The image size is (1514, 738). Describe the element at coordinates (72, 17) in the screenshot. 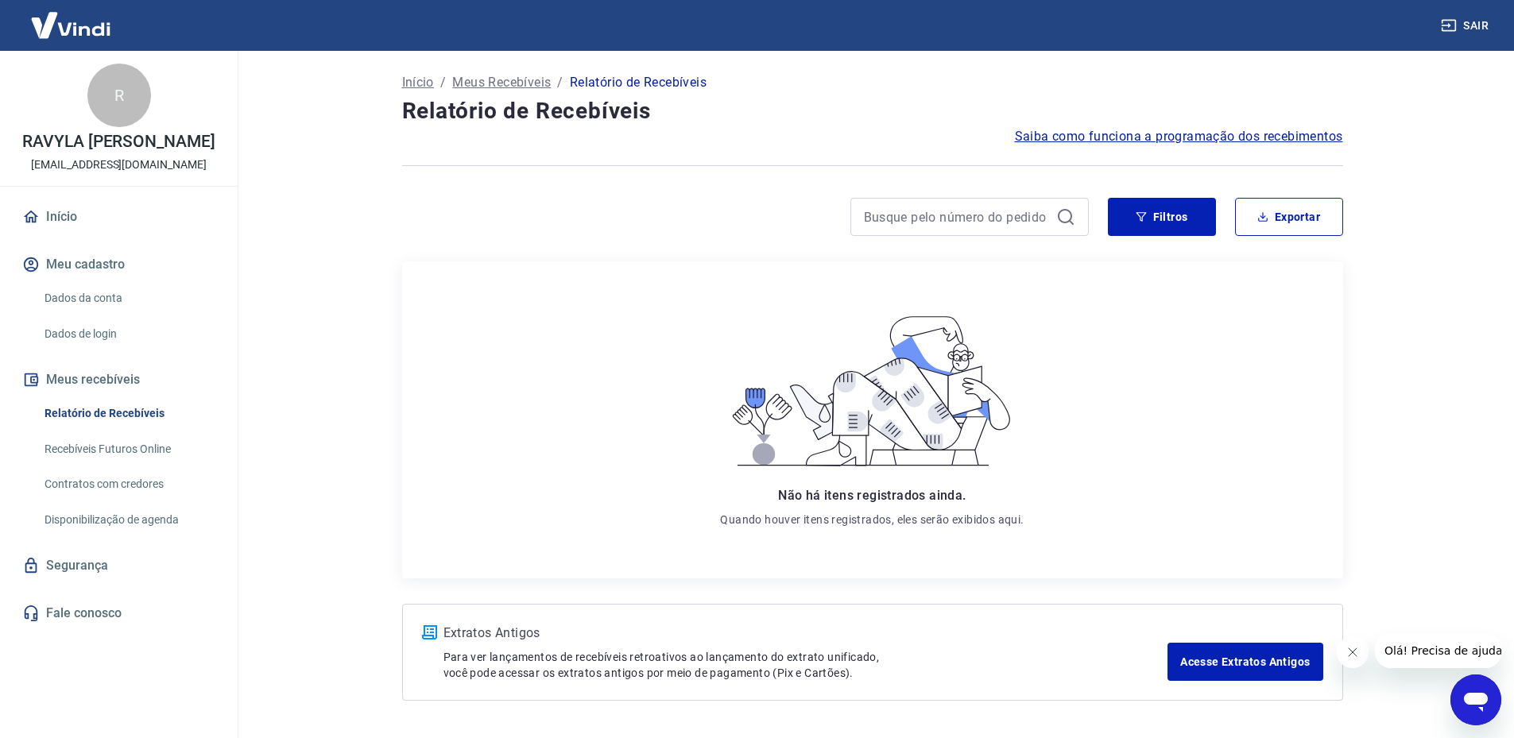

I see `span: Olá! Precisa de ajuda?` at that location.